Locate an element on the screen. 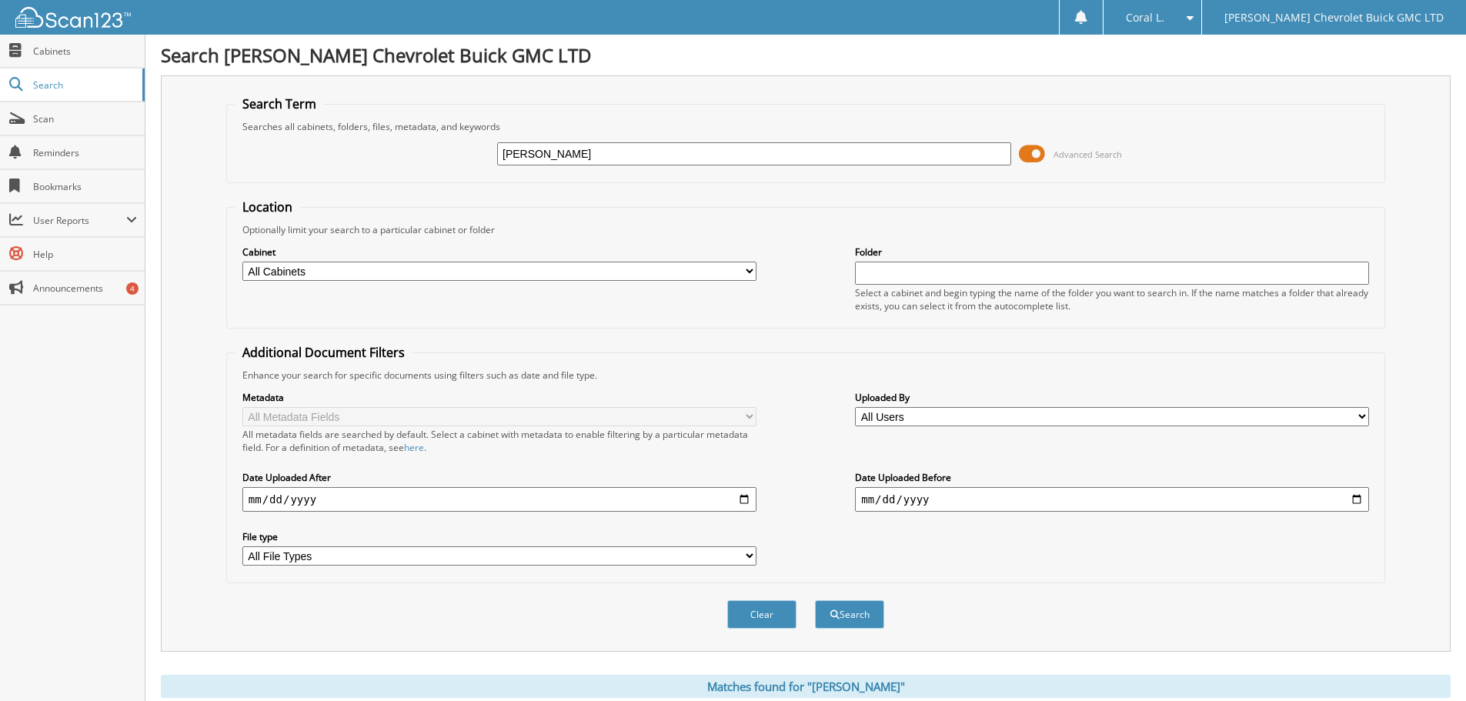 This screenshot has width=1466, height=701. legend: Additional Document Filters is located at coordinates (323, 352).